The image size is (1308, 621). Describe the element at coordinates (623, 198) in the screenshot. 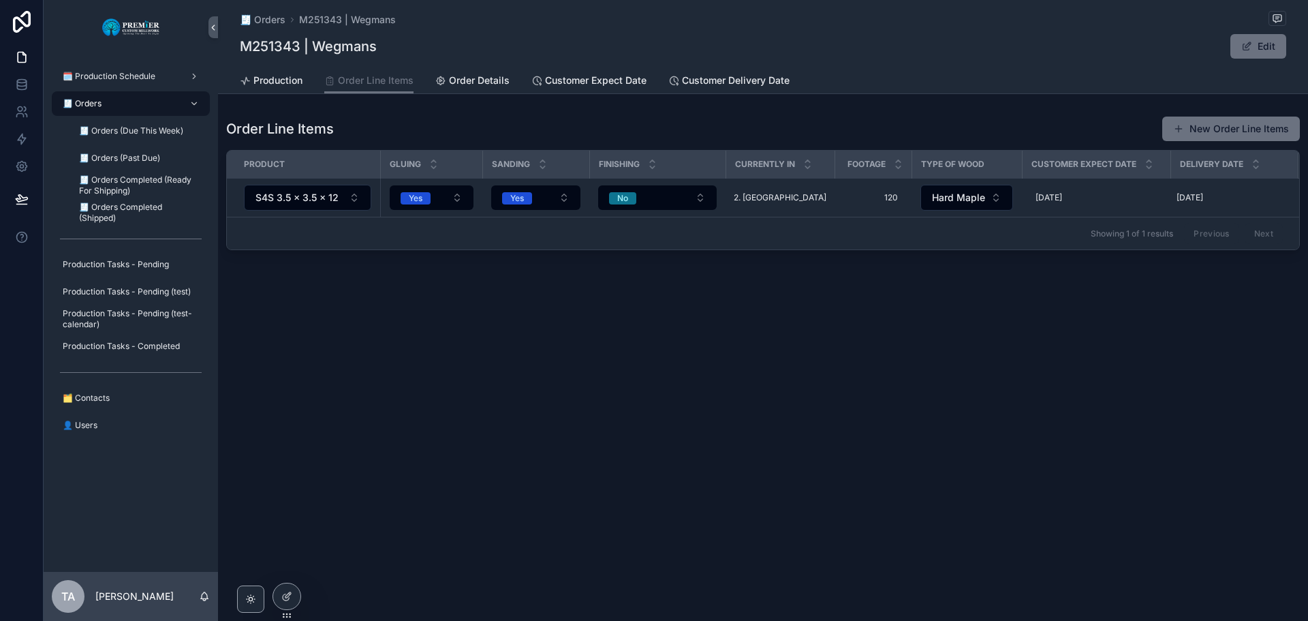

I see `div: No` at that location.